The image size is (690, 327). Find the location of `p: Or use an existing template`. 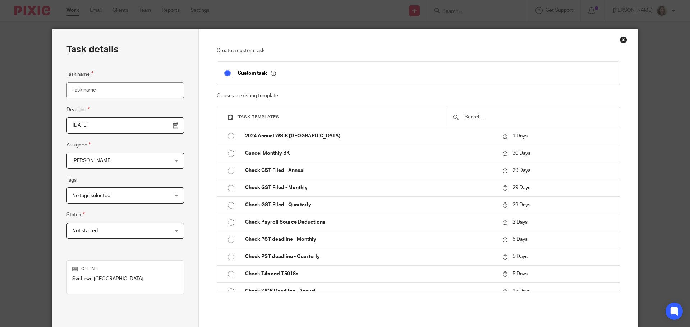

p: Or use an existing template is located at coordinates (418, 96).